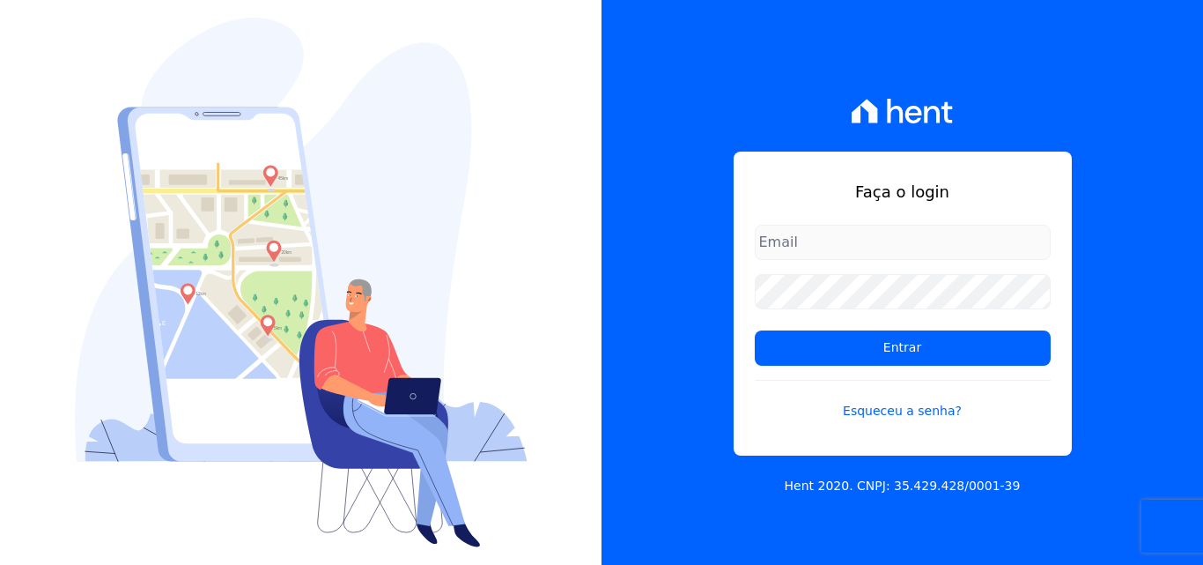 The width and height of the screenshot is (1203, 565). What do you see at coordinates (903, 242) in the screenshot?
I see `input: Email` at bounding box center [903, 242].